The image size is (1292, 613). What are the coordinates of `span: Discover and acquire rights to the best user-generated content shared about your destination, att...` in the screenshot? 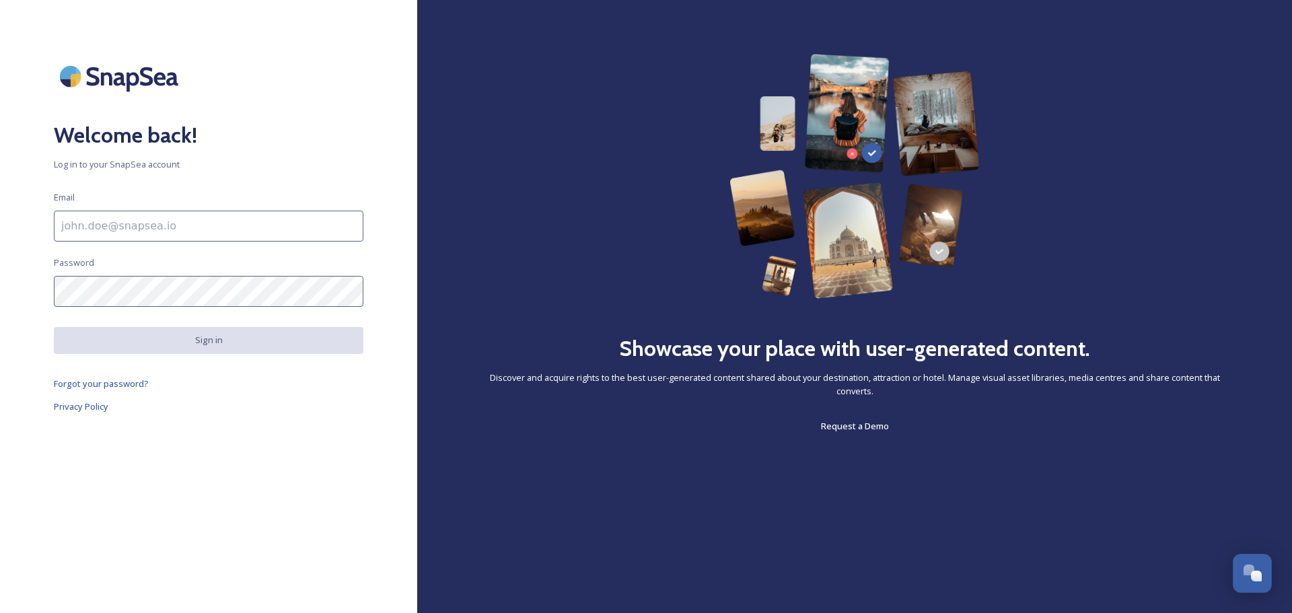 It's located at (855, 384).